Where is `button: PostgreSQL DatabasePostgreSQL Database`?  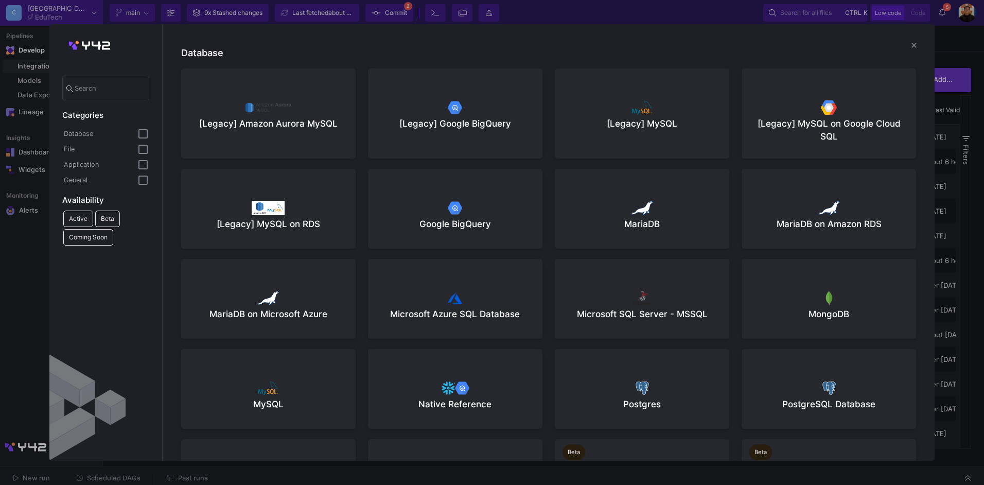 button: PostgreSQL DatabasePostgreSQL Database is located at coordinates (829, 389).